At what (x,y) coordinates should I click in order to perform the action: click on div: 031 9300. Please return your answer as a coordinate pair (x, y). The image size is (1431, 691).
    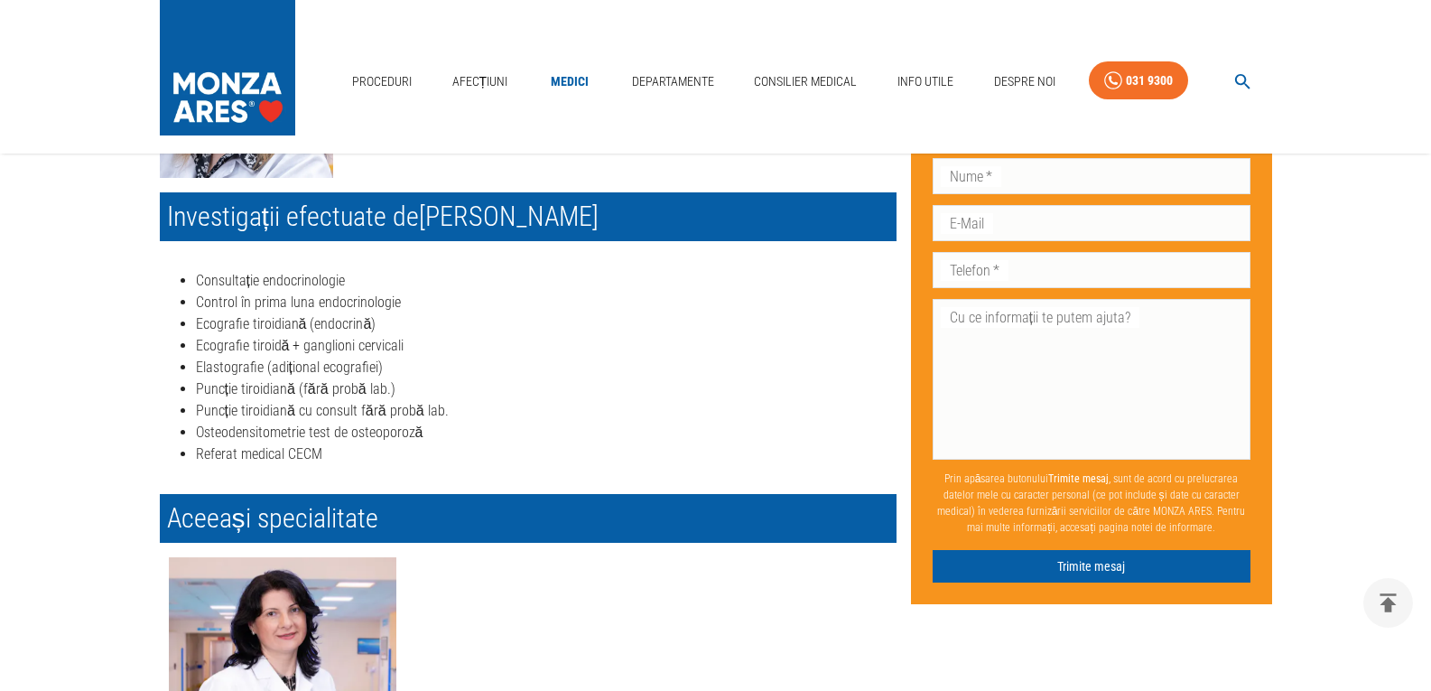
    Looking at the image, I should click on (1149, 80).